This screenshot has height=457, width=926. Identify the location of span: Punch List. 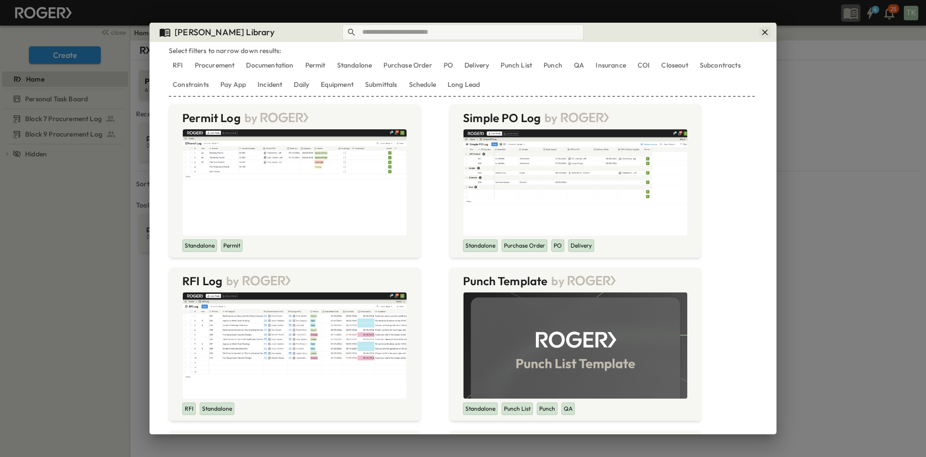
(517, 408).